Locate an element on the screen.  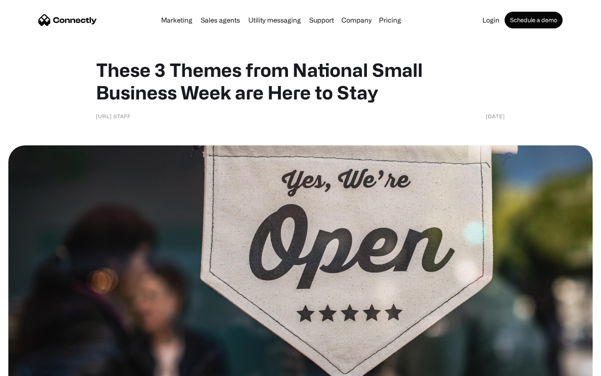
a: Login is located at coordinates (491, 20).